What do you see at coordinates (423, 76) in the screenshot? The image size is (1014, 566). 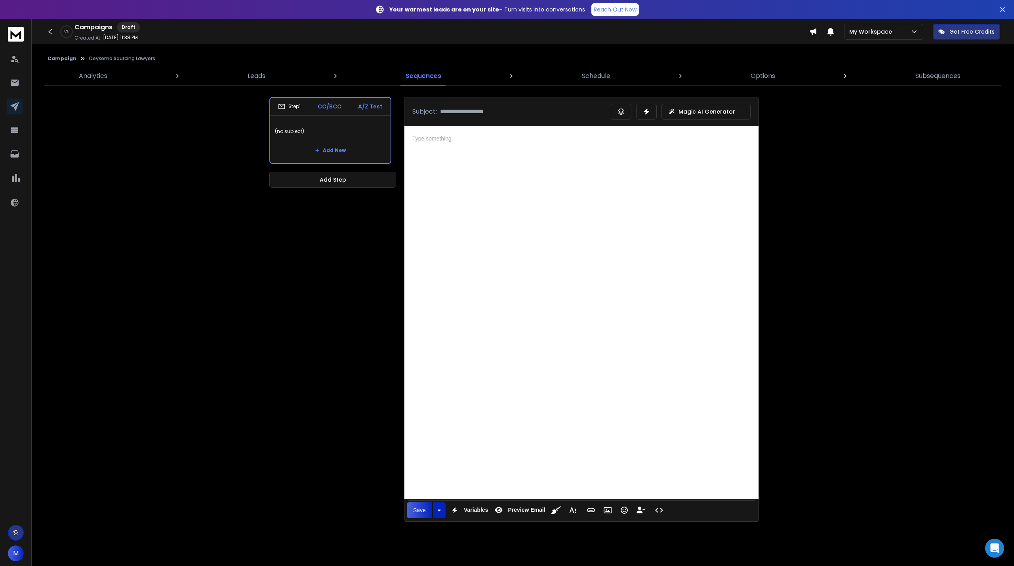 I see `p: Sequences` at bounding box center [423, 76].